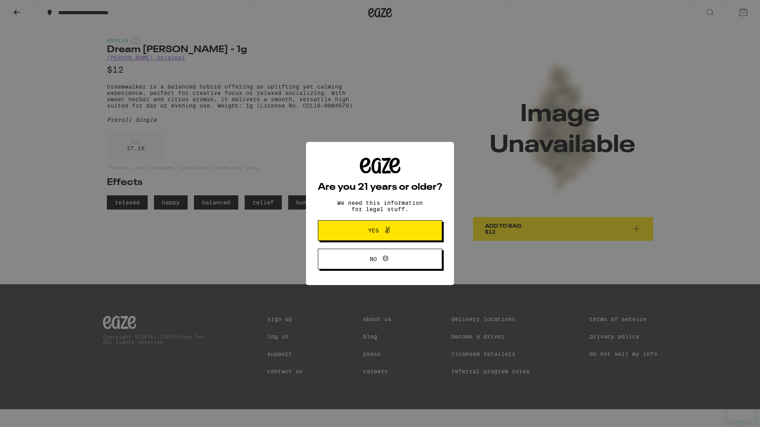  What do you see at coordinates (380, 188) in the screenshot?
I see `h2: Are you 21 years or older?` at bounding box center [380, 188].